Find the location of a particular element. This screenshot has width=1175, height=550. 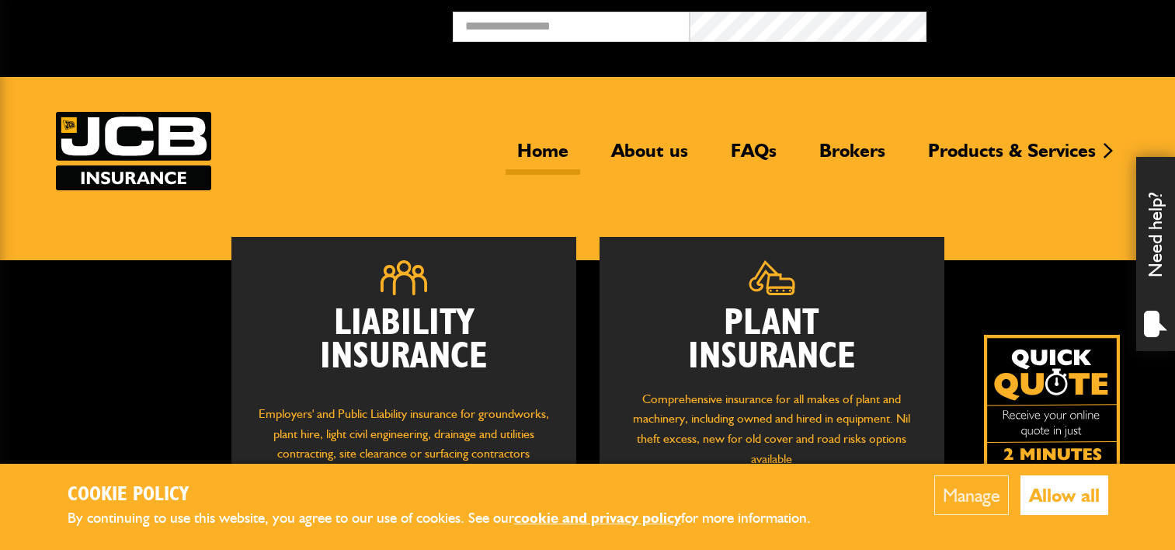

a: cookie and privacy policy is located at coordinates (597, 517).